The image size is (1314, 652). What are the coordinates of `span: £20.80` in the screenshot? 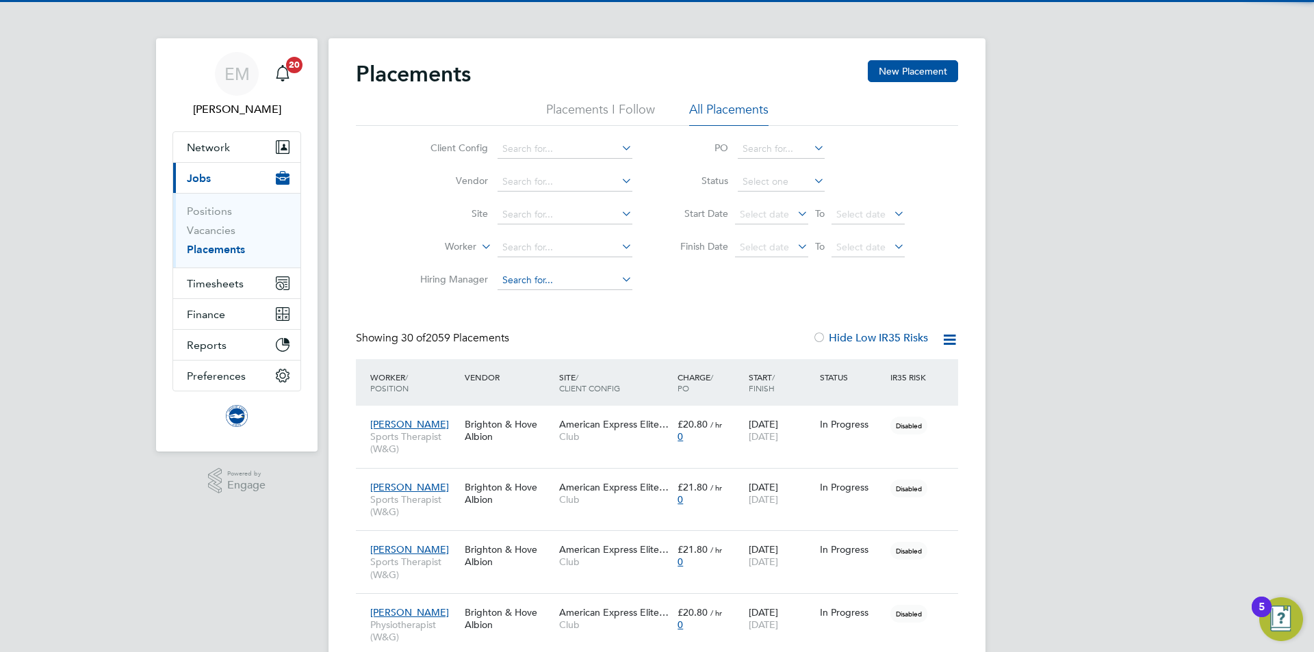 It's located at (692, 612).